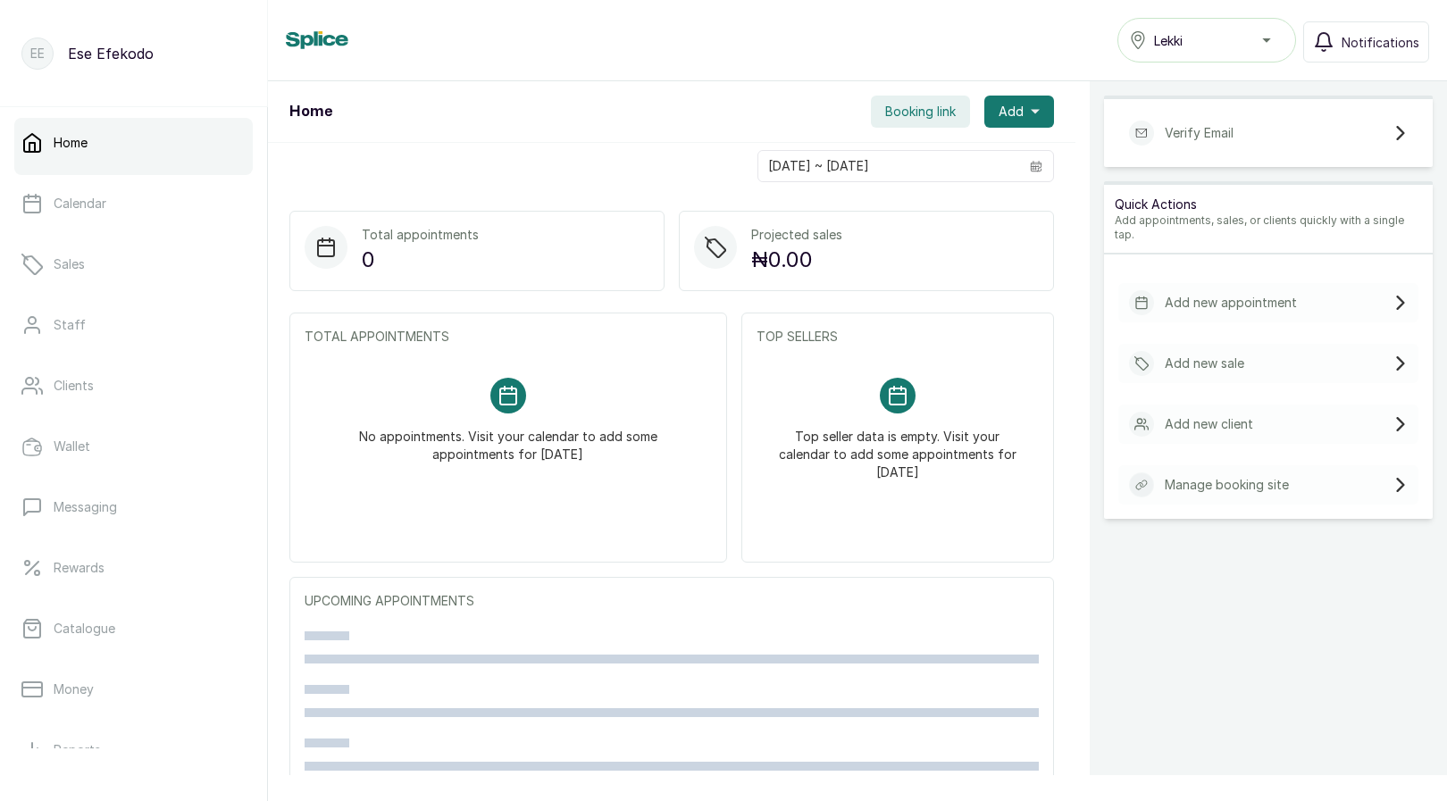  What do you see at coordinates (797, 260) in the screenshot?
I see `p: ₦0.00` at bounding box center [797, 260].